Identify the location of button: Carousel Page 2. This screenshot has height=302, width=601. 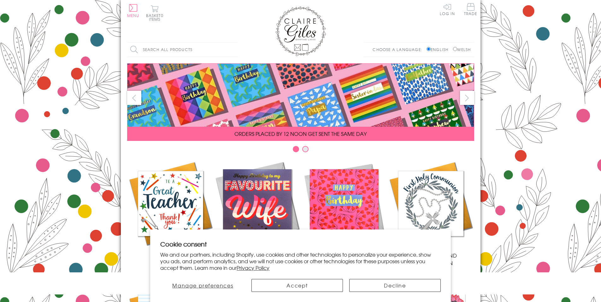
(306, 149).